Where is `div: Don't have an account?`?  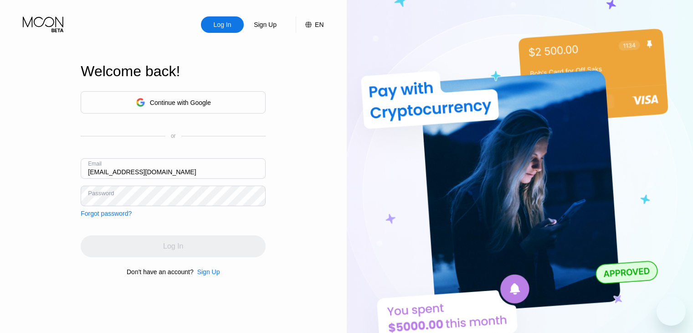 div: Don't have an account? is located at coordinates (160, 272).